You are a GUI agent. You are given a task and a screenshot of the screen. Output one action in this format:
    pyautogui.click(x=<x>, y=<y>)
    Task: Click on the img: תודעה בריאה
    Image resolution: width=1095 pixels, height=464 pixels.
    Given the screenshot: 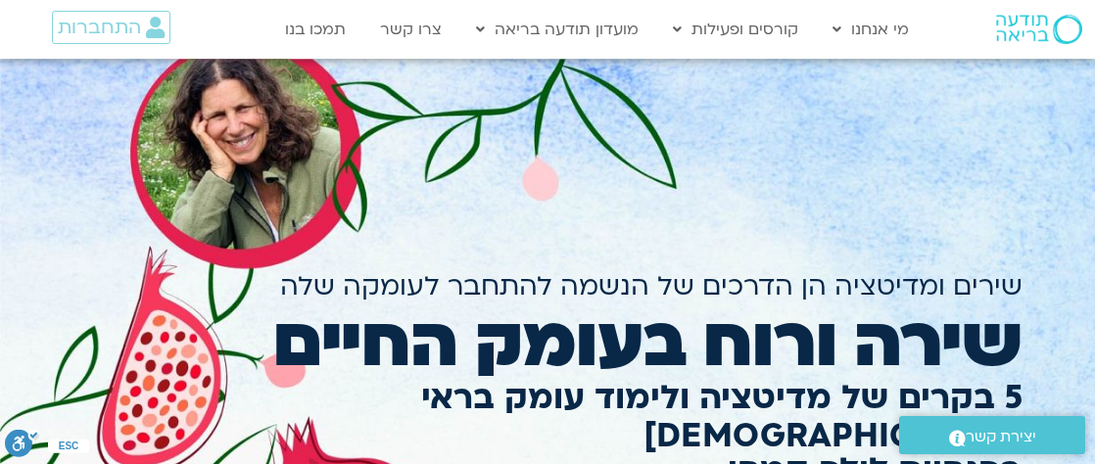 What is the action you would take?
    pyautogui.click(x=1040, y=29)
    